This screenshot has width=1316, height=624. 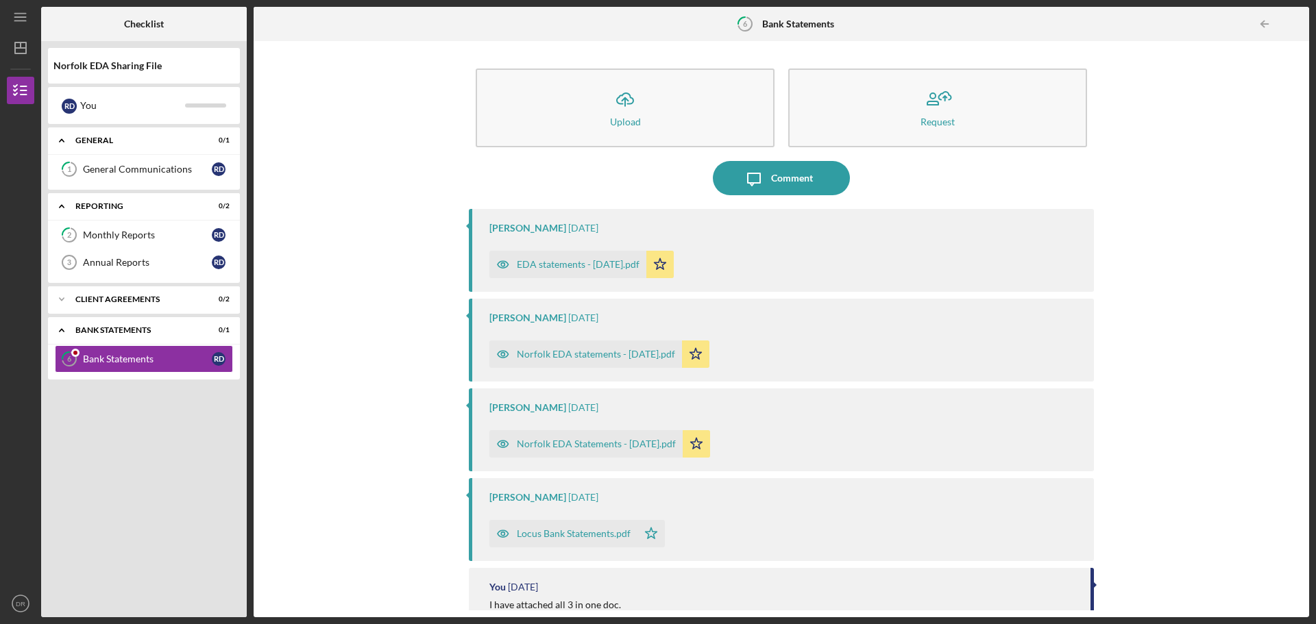 What do you see at coordinates (135, 300) in the screenshot?
I see `div: Client Agreements` at bounding box center [135, 300].